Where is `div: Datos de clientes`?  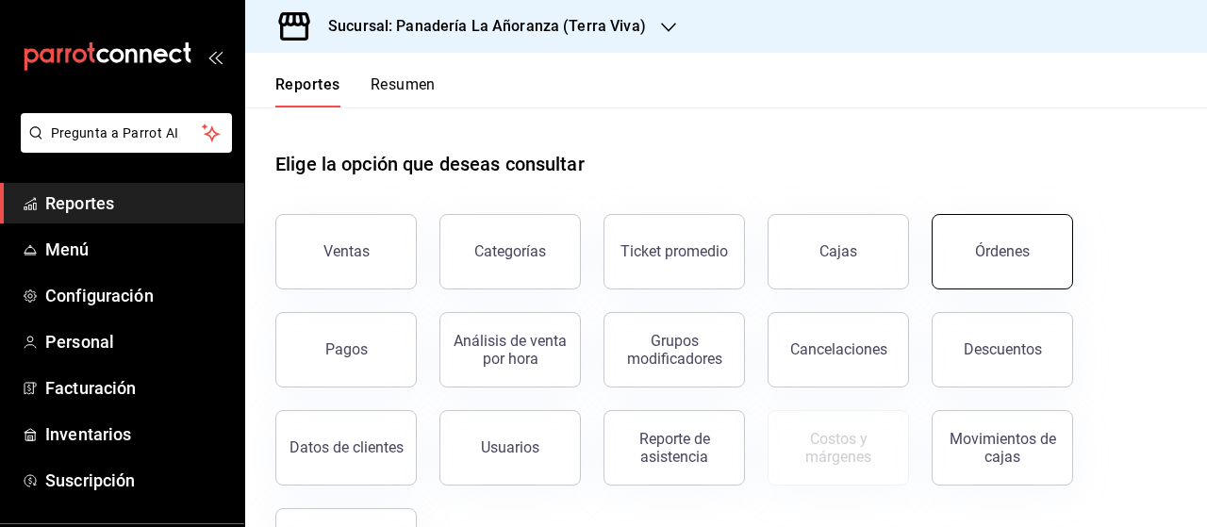
div: Datos de clientes is located at coordinates (346, 447).